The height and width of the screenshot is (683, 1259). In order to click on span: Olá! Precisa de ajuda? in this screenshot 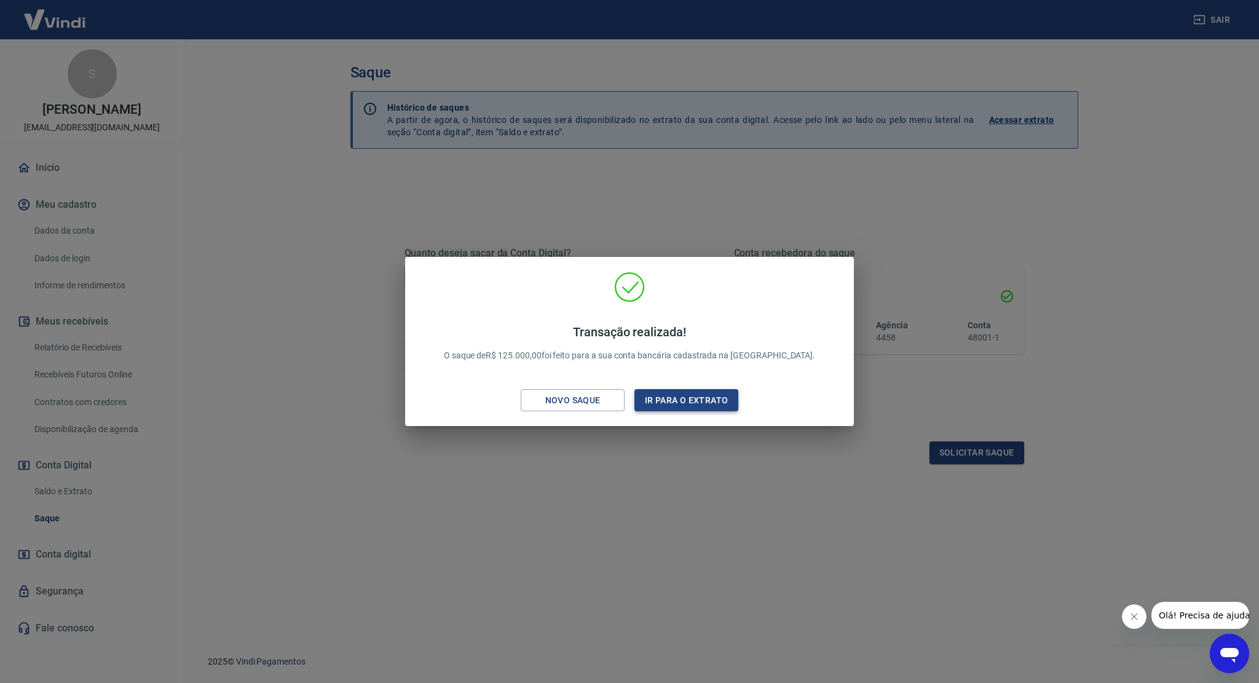, I will do `click(55, 14)`.